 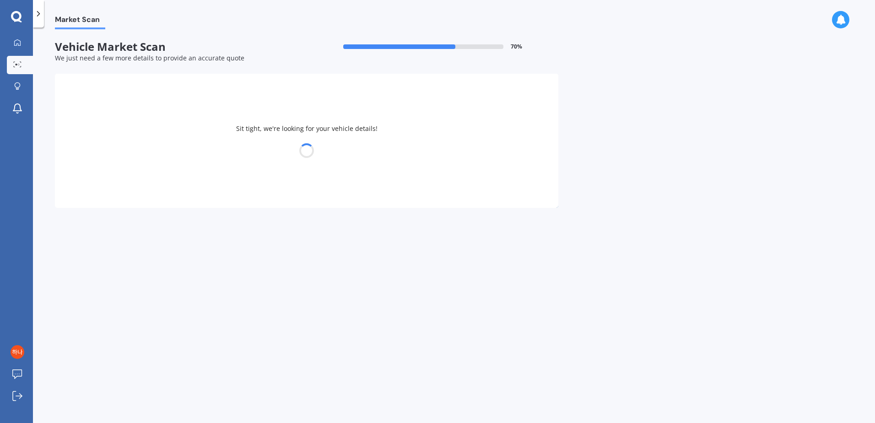 I want to click on div: Sit tight, we're looking for your vehicle details!, so click(x=306, y=140).